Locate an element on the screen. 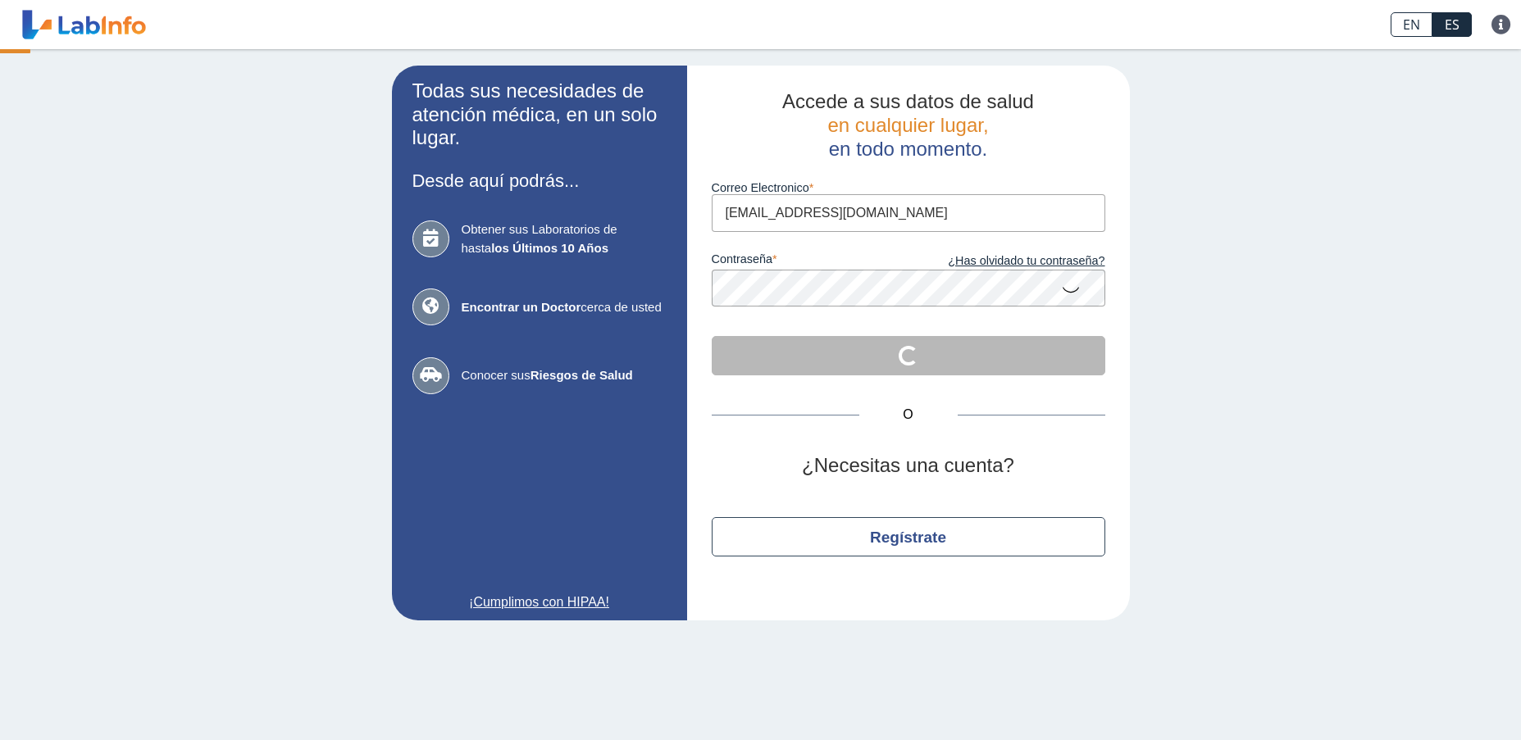 The image size is (1521, 740). b: Encontrar un Doctor is located at coordinates (521, 307).